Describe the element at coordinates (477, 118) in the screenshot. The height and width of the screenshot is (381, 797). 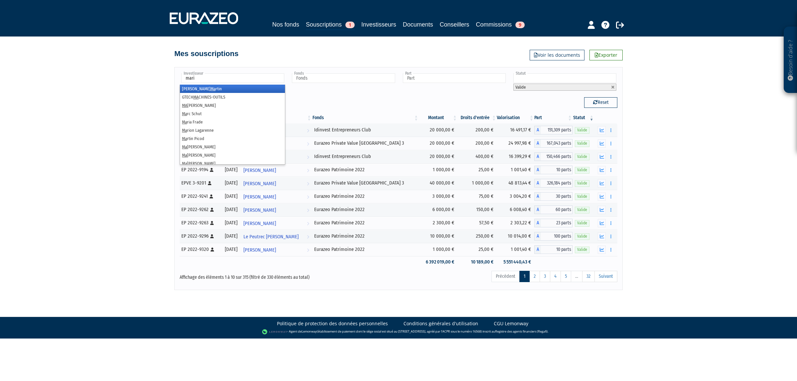
I see `th: Droits d'entrée: activer pour trier la colonne par ordre croissant` at that location.